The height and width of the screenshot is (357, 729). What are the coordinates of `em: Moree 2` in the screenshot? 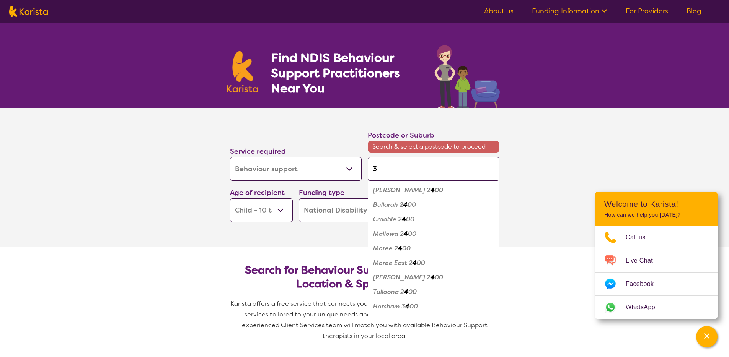 It's located at (385, 248).